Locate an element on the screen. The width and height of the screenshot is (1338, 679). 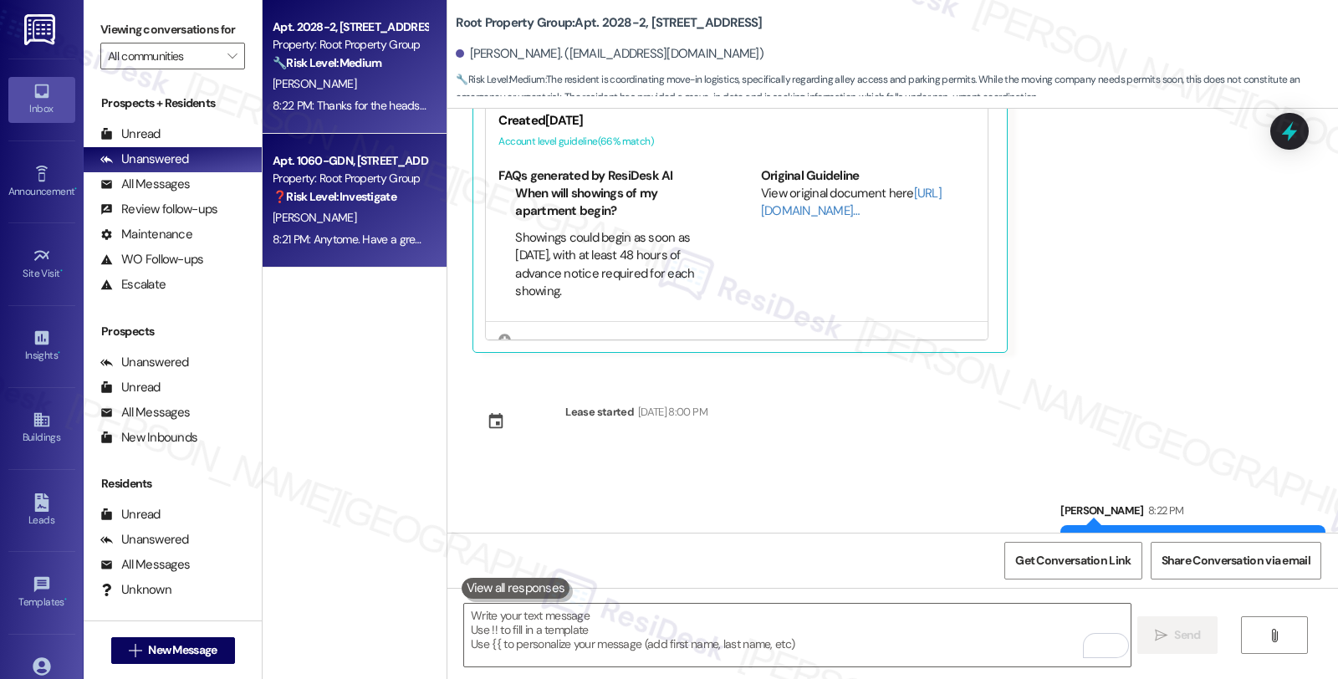
a: Site Visit • is located at coordinates (42, 264).